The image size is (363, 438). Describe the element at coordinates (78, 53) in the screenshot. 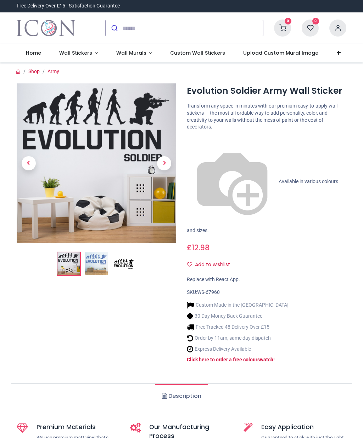

I see `a: Wall Stickers` at that location.